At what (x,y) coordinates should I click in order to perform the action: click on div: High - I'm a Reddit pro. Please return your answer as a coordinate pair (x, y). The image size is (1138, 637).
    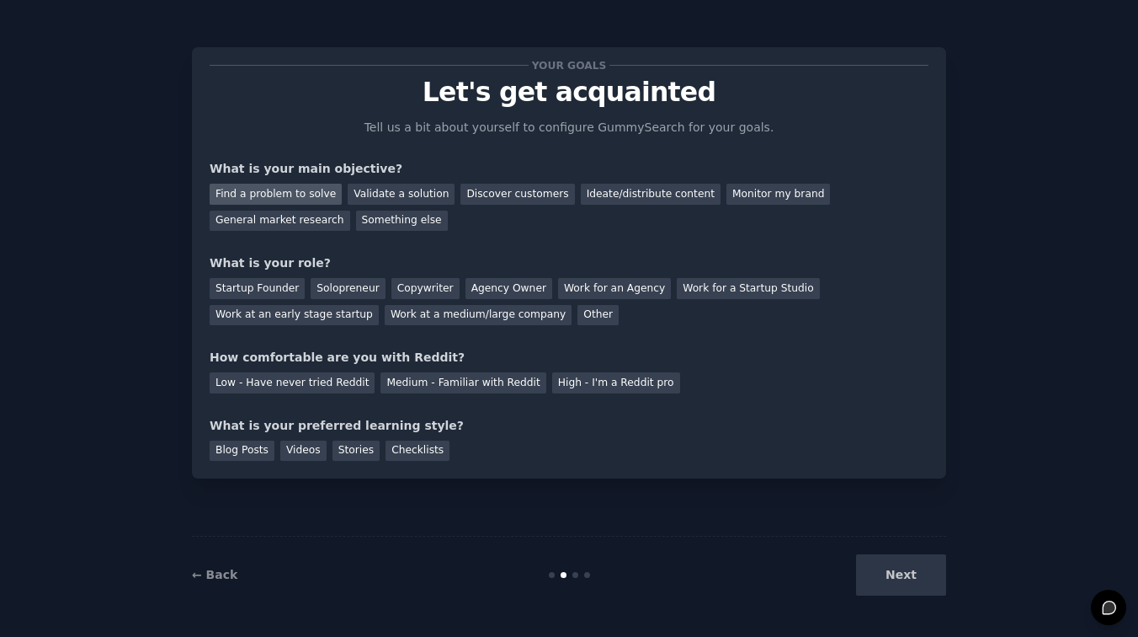
    Looking at the image, I should click on (616, 382).